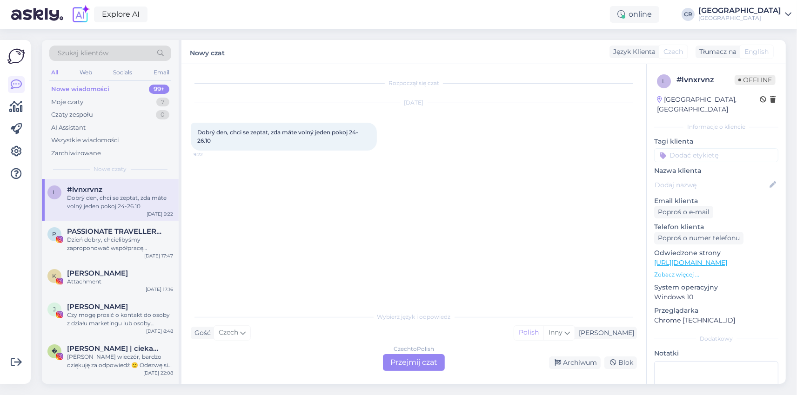  I want to click on span: #lvnxrvnz, so click(85, 190).